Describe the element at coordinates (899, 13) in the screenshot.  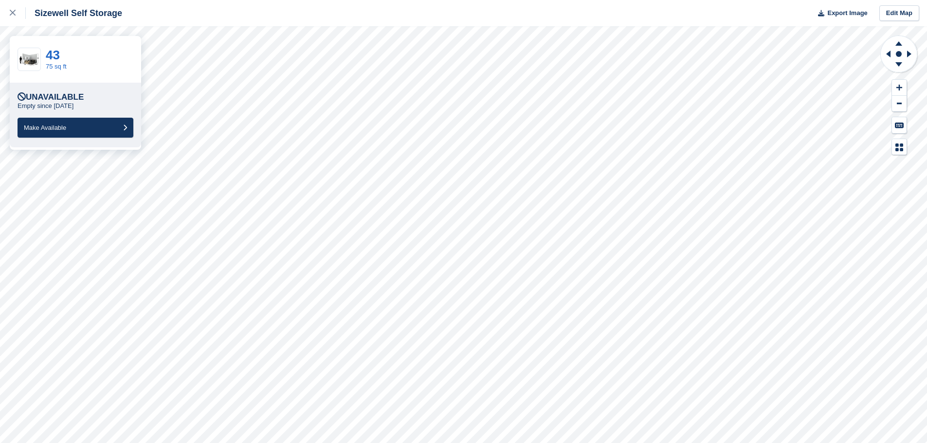
I see `a: Edit Map` at that location.